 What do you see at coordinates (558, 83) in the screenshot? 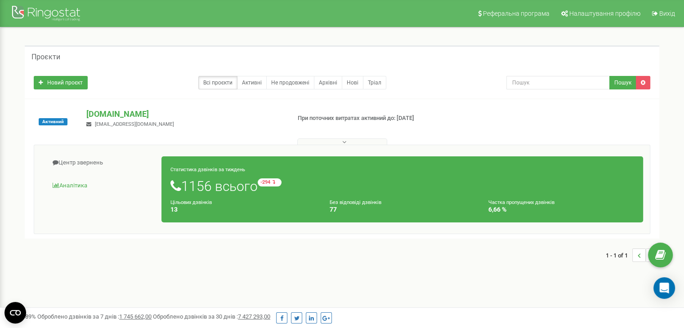
I see `input: Пошук` at bounding box center [558, 83].